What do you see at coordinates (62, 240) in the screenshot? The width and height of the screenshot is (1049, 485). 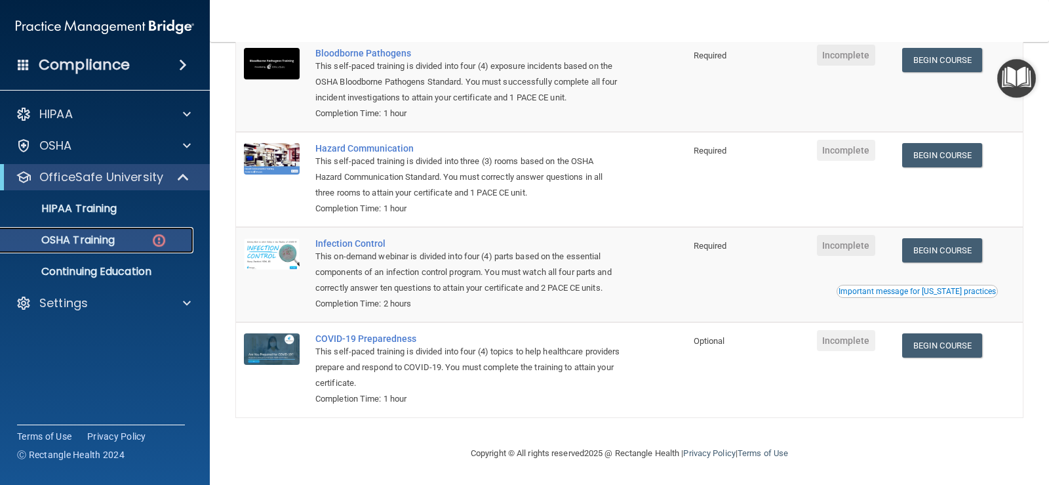 I see `p: OSHA Training` at bounding box center [62, 240].